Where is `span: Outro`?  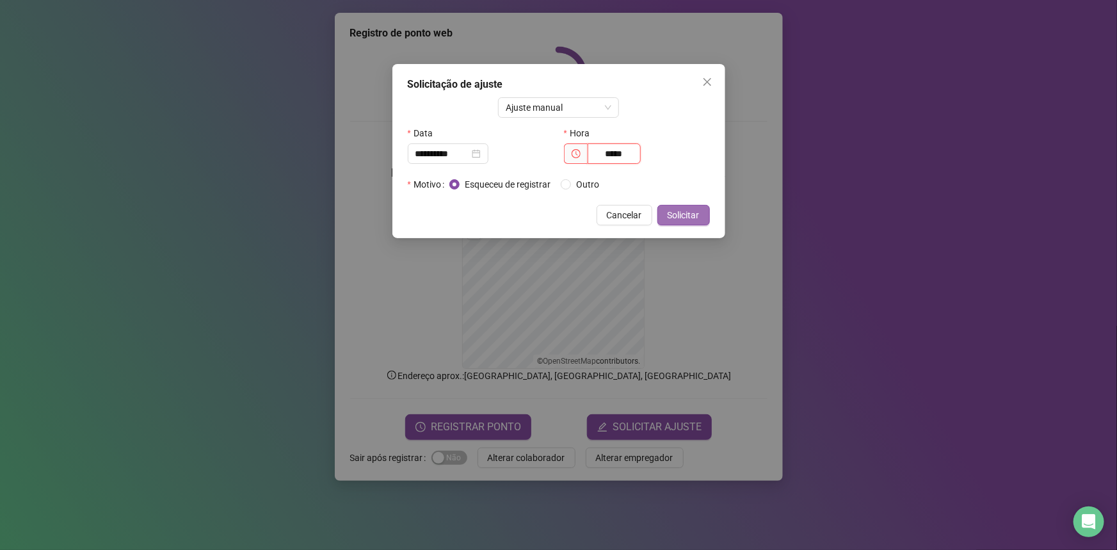
span: Outro is located at coordinates (588, 184).